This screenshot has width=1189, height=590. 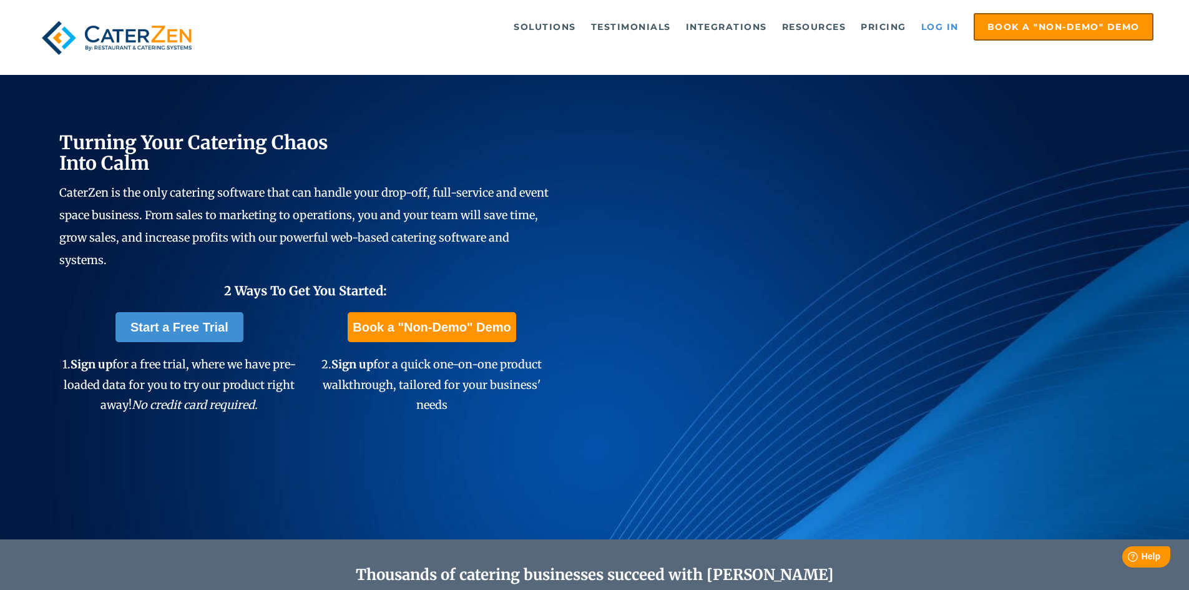 What do you see at coordinates (117, 37) in the screenshot?
I see `img: caterzen` at bounding box center [117, 37].